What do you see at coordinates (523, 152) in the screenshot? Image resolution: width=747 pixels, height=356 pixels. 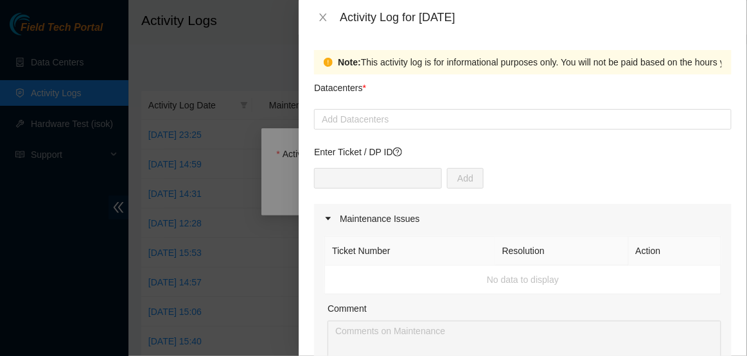 I see `p: Enter Ticket / DP ID` at bounding box center [523, 152].